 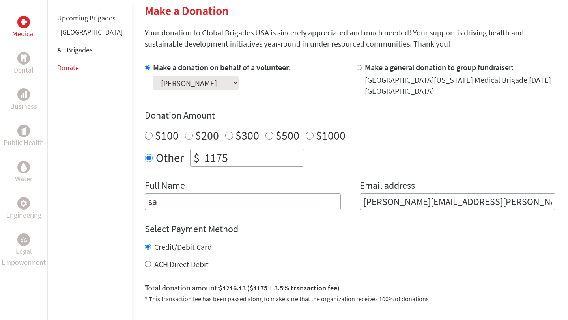 What do you see at coordinates (222, 67) in the screenshot?
I see `label: Make a donation on behalf of a volunteer:` at bounding box center [222, 67].